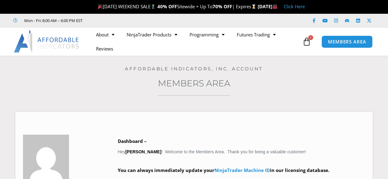  What do you see at coordinates (105, 35) in the screenshot?
I see `a: About` at bounding box center [105, 35].